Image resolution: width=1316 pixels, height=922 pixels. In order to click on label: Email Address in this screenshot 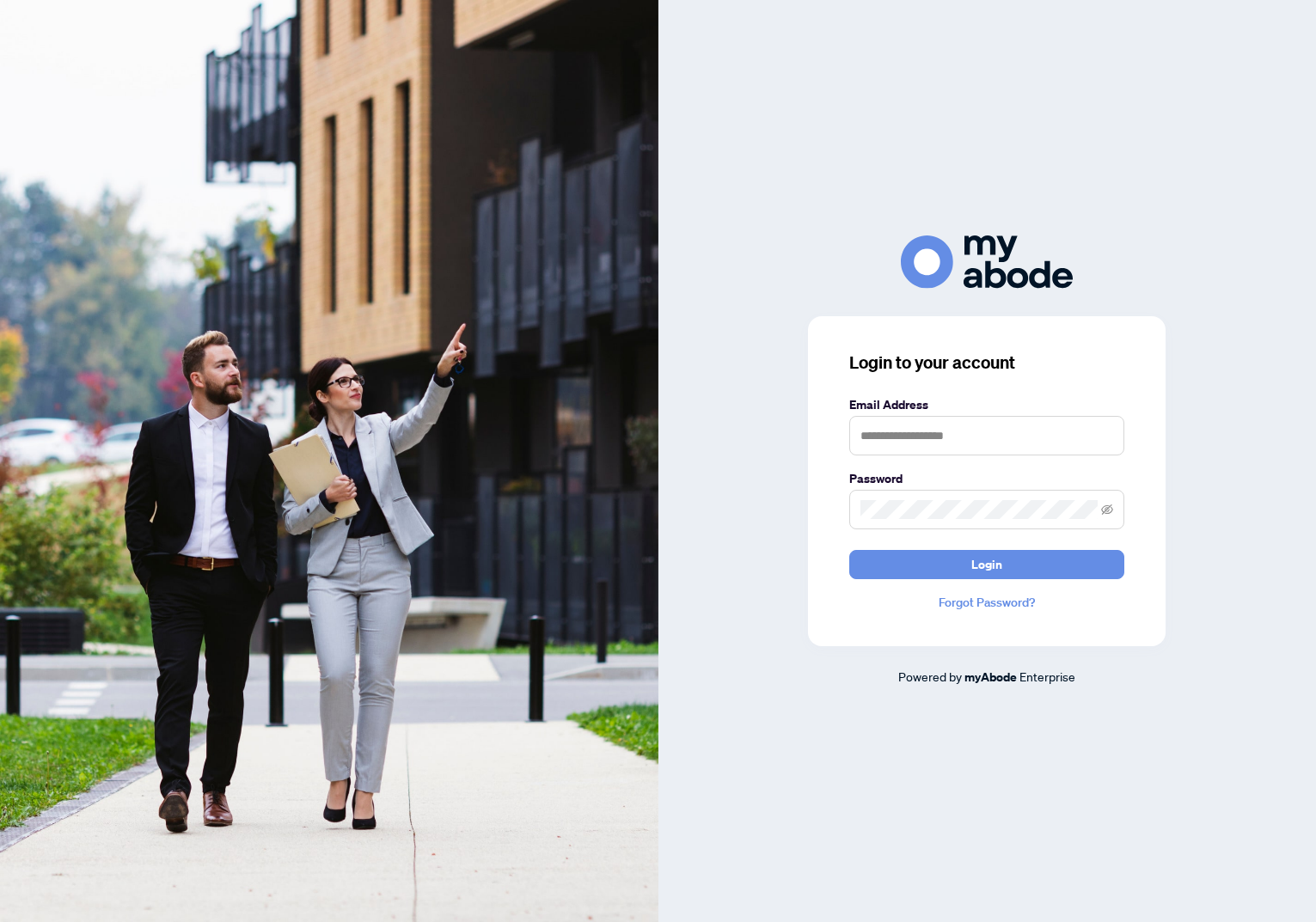, I will do `click(987, 405)`.